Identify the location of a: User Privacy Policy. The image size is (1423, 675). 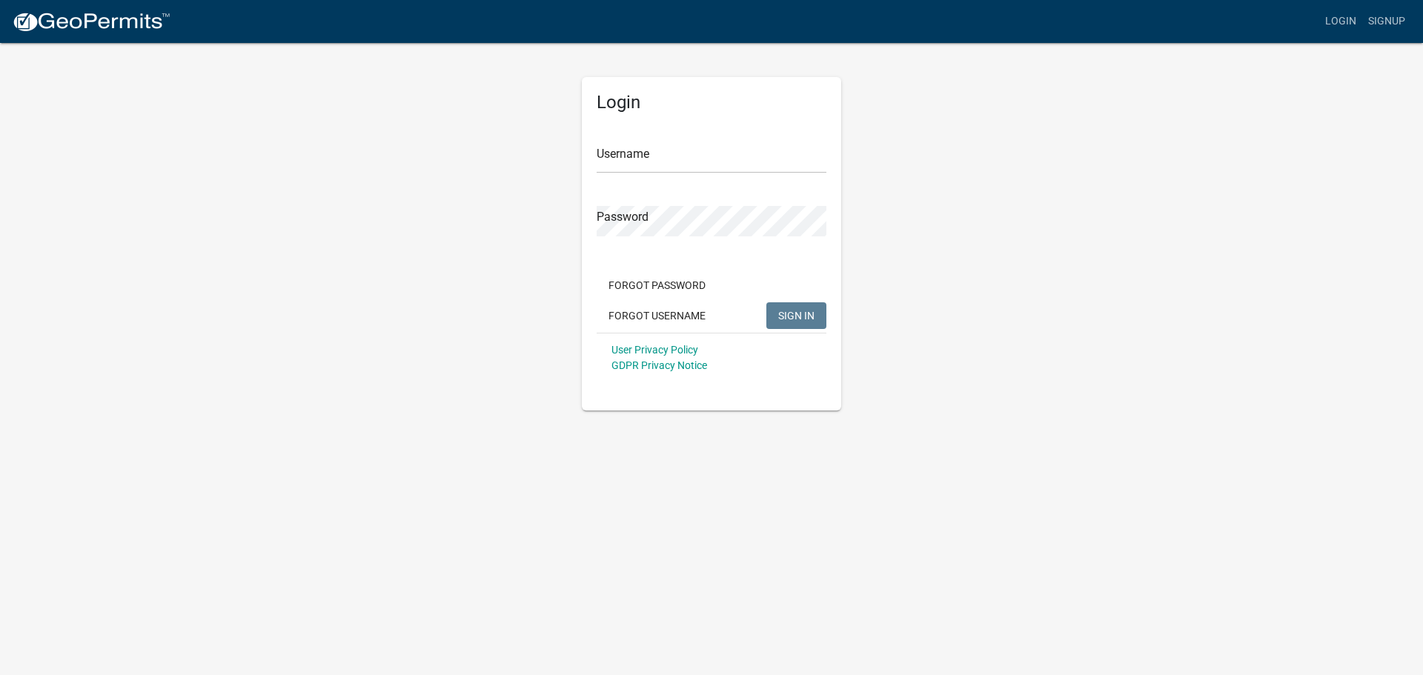
(654, 350).